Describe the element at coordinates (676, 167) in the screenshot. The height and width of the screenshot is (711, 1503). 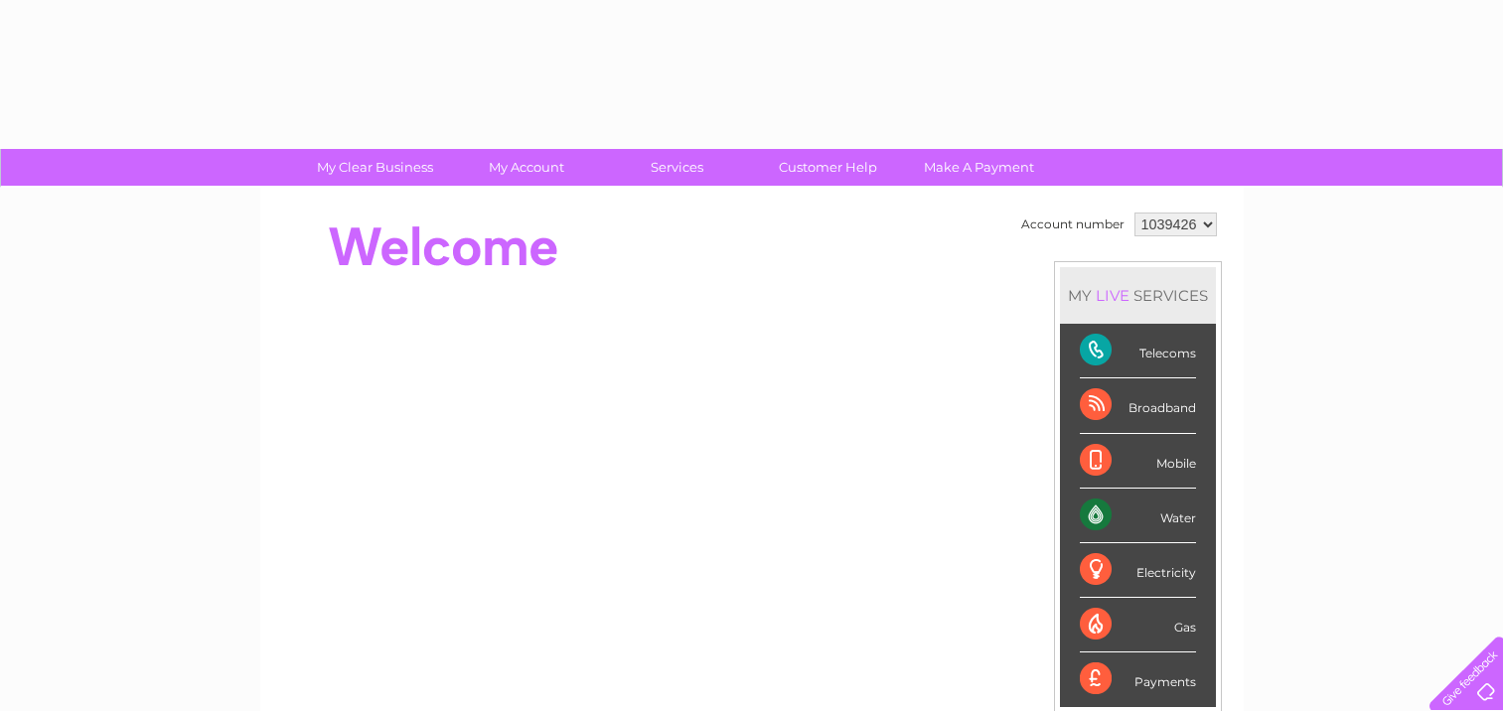
I see `a: Services` at that location.